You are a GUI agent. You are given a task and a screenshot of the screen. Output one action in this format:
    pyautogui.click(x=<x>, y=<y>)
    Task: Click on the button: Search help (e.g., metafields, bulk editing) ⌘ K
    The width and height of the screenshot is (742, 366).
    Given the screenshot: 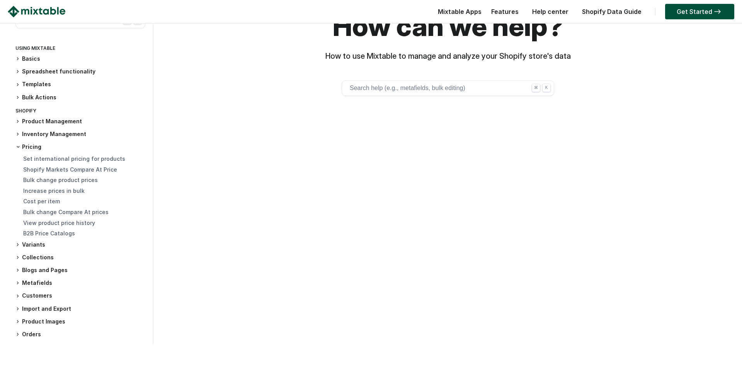 What is the action you would take?
    pyautogui.click(x=448, y=88)
    